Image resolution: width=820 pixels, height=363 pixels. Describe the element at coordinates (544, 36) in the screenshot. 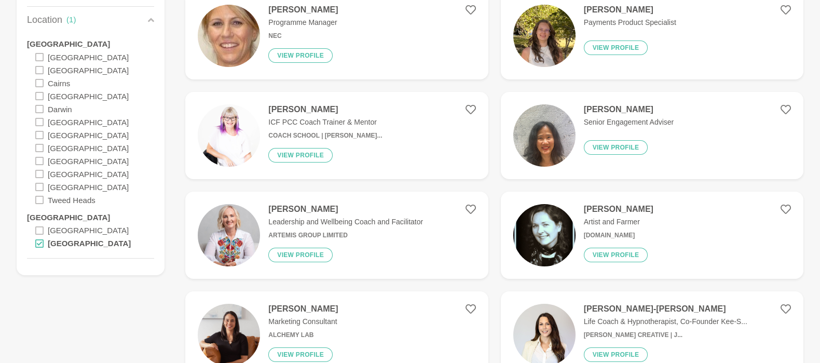

I see `img: 9ec1626dc3c44c4a0d32ed70d24ed80ba37d3d14-340x404.png` at that location.